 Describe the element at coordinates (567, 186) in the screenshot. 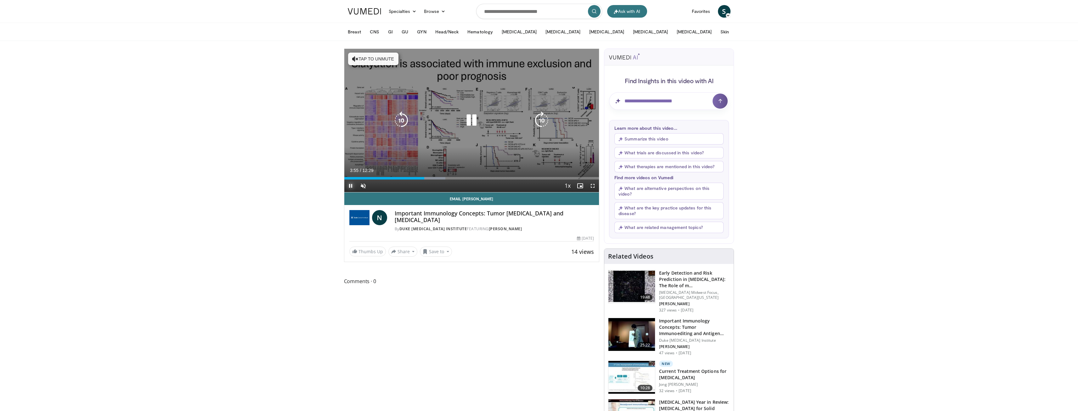

I see `button: Playback Rate` at that location.